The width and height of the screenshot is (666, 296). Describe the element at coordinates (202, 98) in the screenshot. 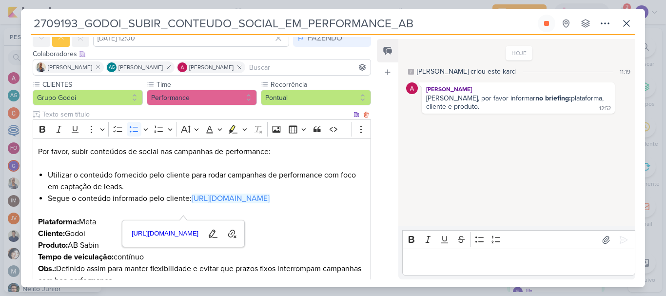

I see `button: Performance` at that location.